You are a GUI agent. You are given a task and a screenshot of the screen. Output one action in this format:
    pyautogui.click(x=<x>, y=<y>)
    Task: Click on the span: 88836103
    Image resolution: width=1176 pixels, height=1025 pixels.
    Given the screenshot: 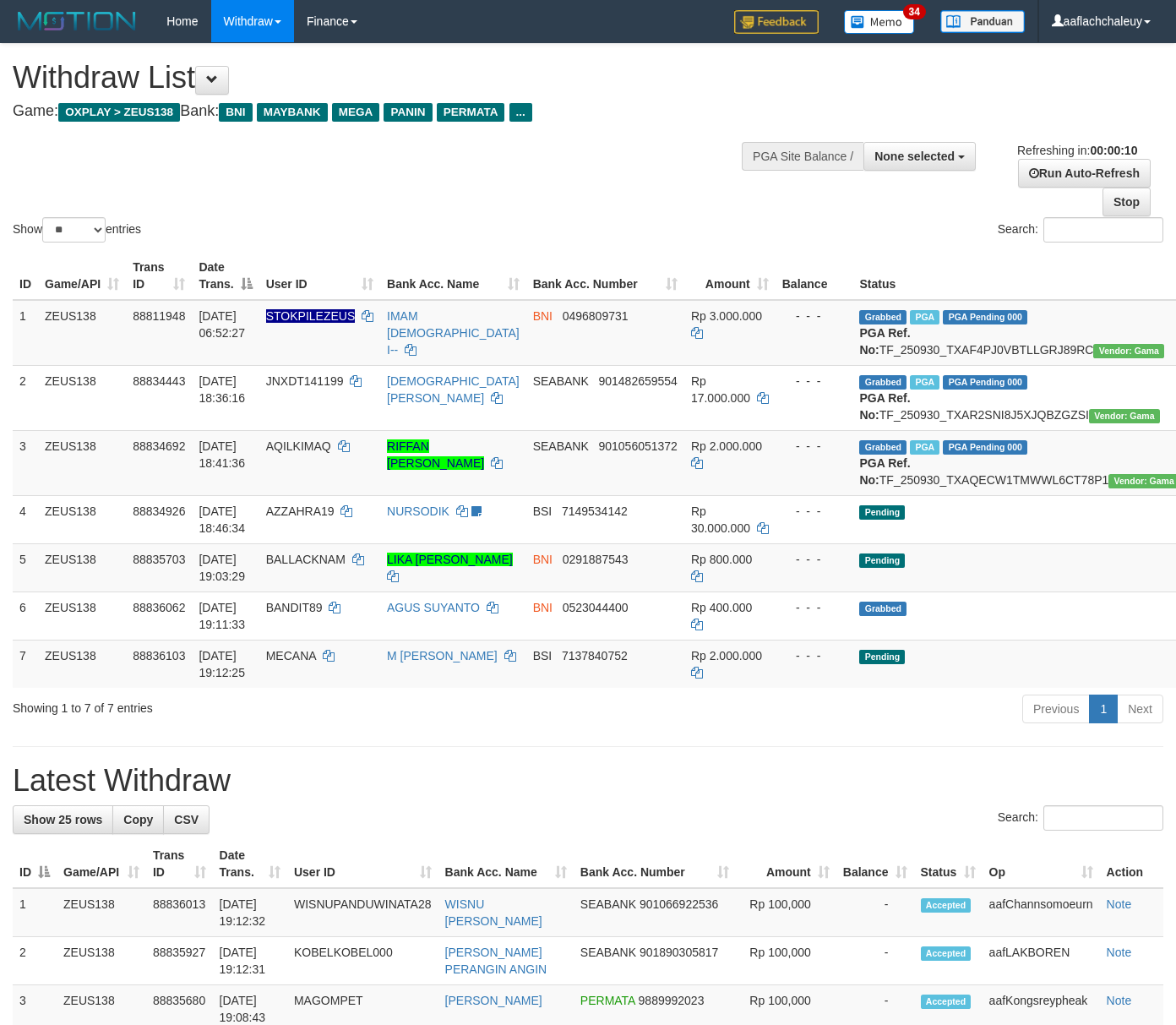 What is the action you would take?
    pyautogui.click(x=159, y=655)
    